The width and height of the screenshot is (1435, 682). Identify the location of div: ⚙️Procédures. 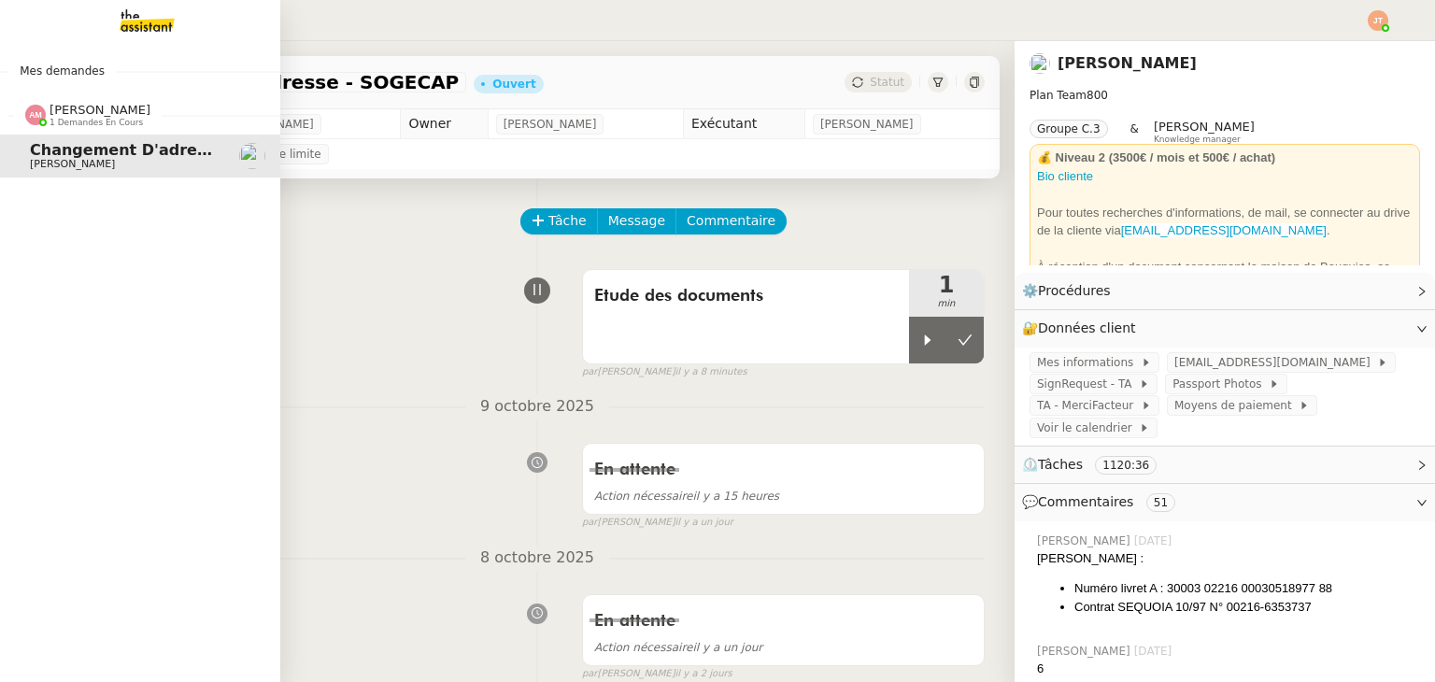
(1224, 290).